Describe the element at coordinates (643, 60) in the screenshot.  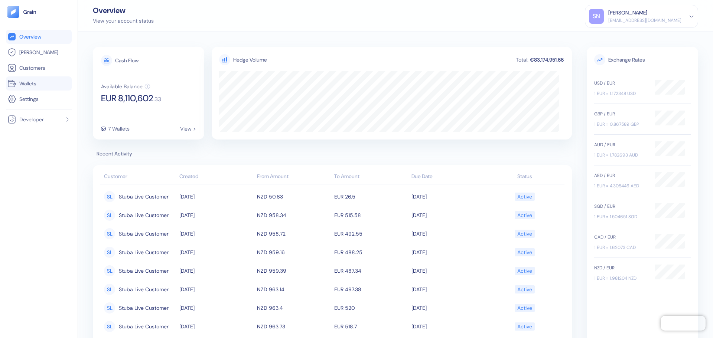
I see `span: Exchange Rates` at that location.